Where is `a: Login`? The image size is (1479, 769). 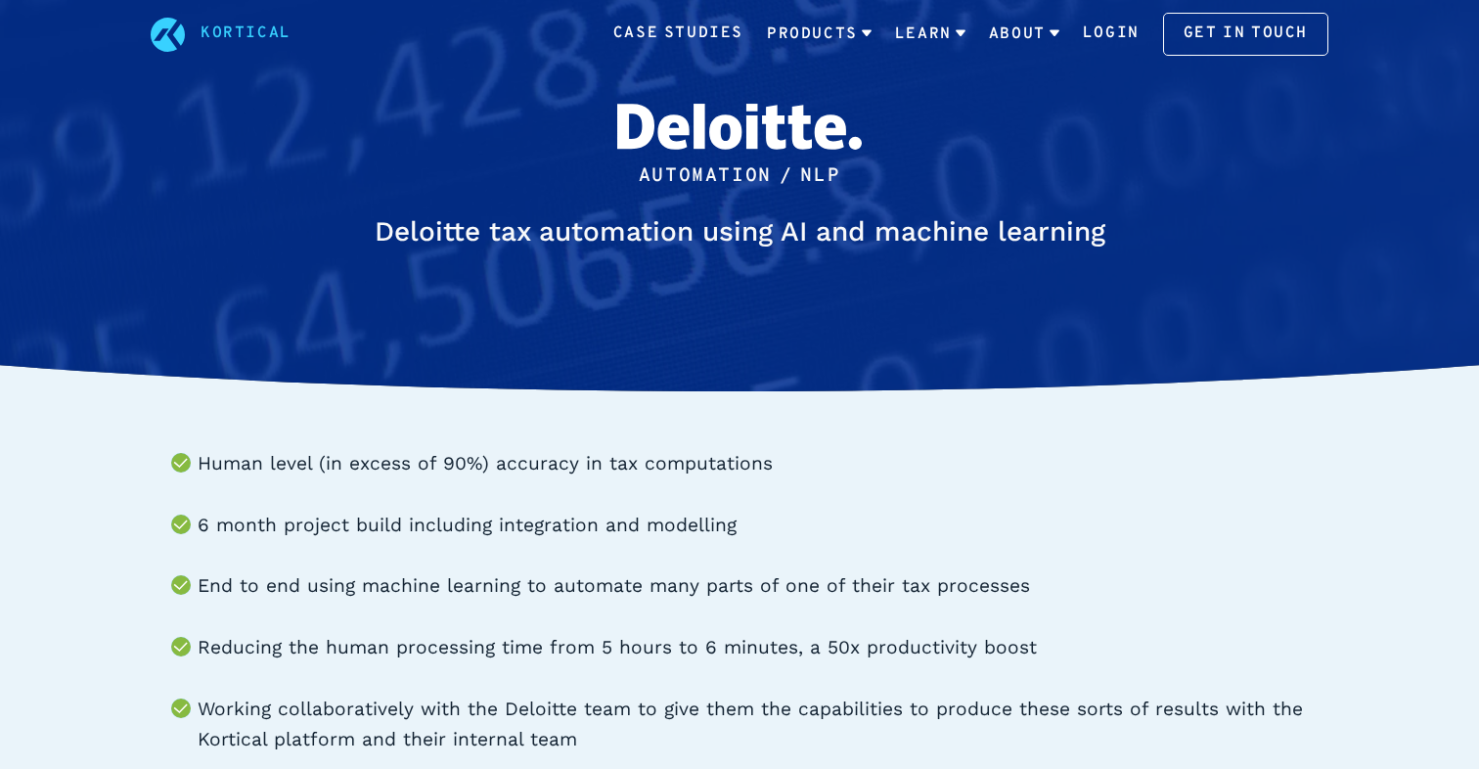 a: Login is located at coordinates (1111, 34).